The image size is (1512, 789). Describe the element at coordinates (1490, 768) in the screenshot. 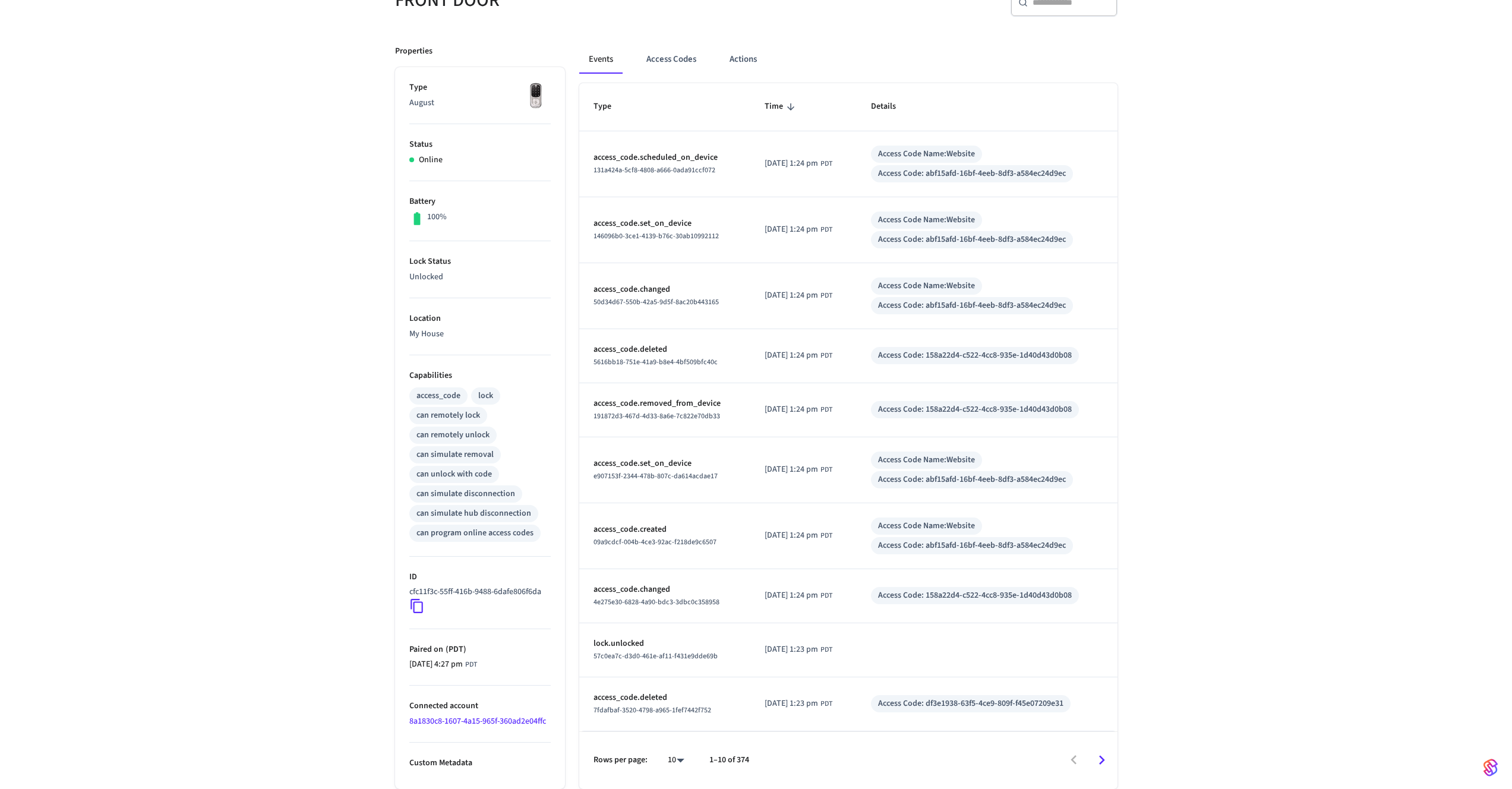

I see `img: SeamLogoGradient.69752ec5.svg` at that location.